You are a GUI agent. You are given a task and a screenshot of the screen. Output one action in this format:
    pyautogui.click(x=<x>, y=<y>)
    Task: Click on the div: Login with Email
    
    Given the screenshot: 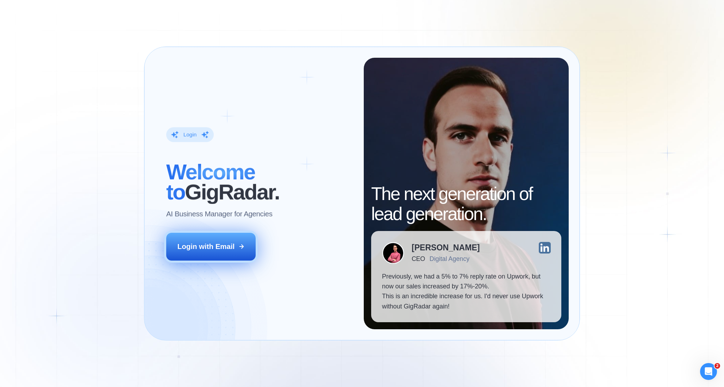 What is the action you would take?
    pyautogui.click(x=206, y=247)
    